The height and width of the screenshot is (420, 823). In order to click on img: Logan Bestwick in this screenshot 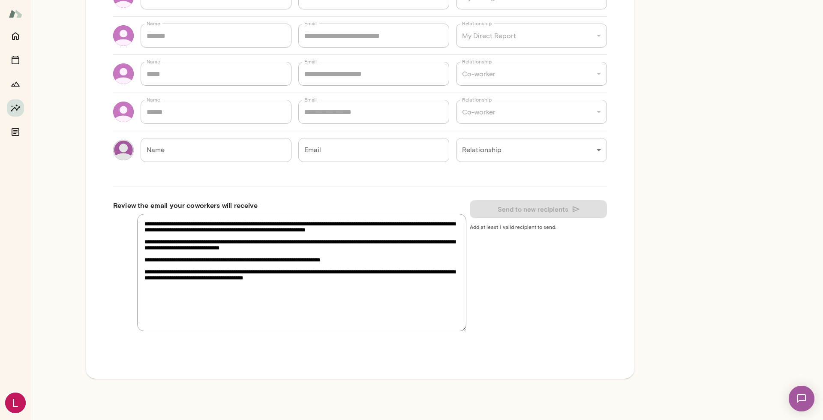, I will do `click(15, 403)`.